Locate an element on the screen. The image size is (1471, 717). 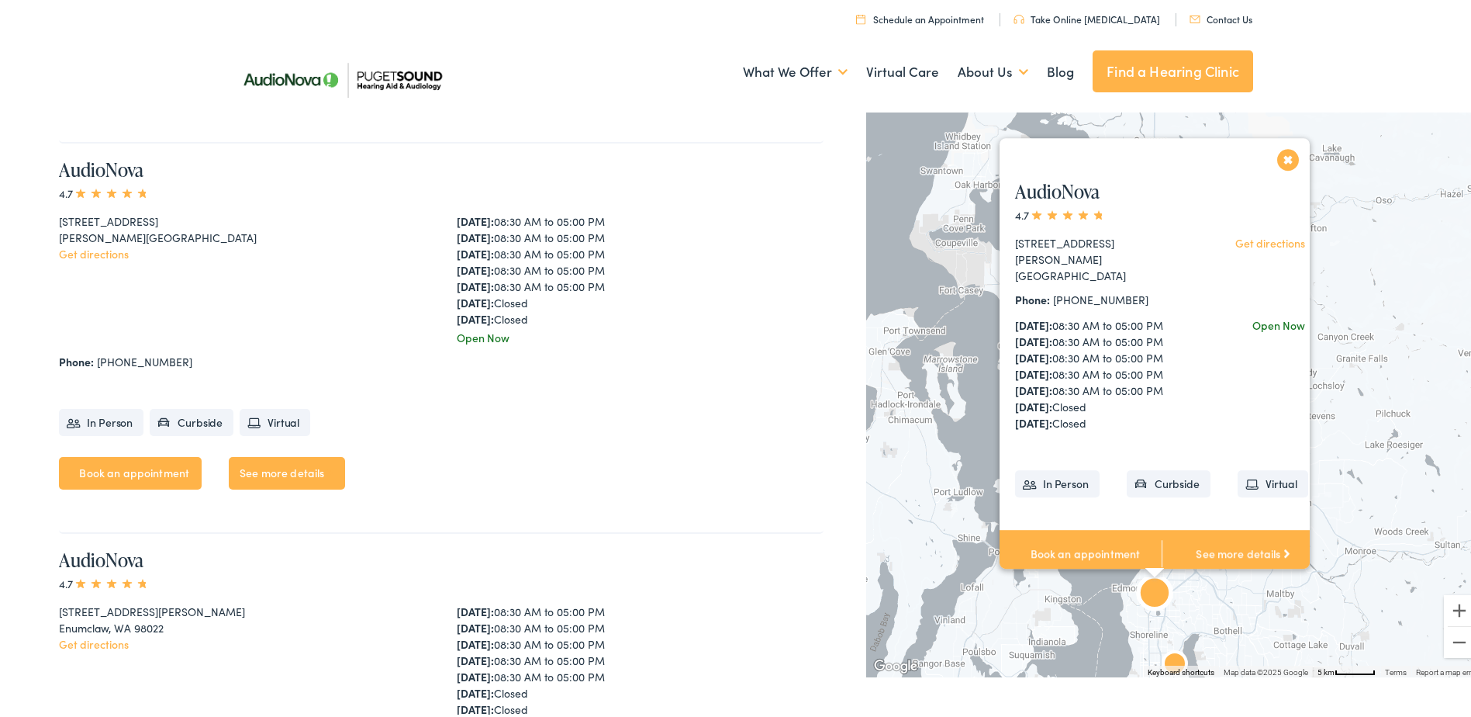
span: 5 km is located at coordinates (1326, 668).